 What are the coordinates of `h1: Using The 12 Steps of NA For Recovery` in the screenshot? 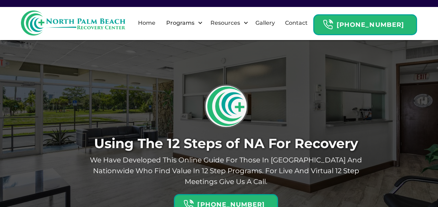 It's located at (226, 144).